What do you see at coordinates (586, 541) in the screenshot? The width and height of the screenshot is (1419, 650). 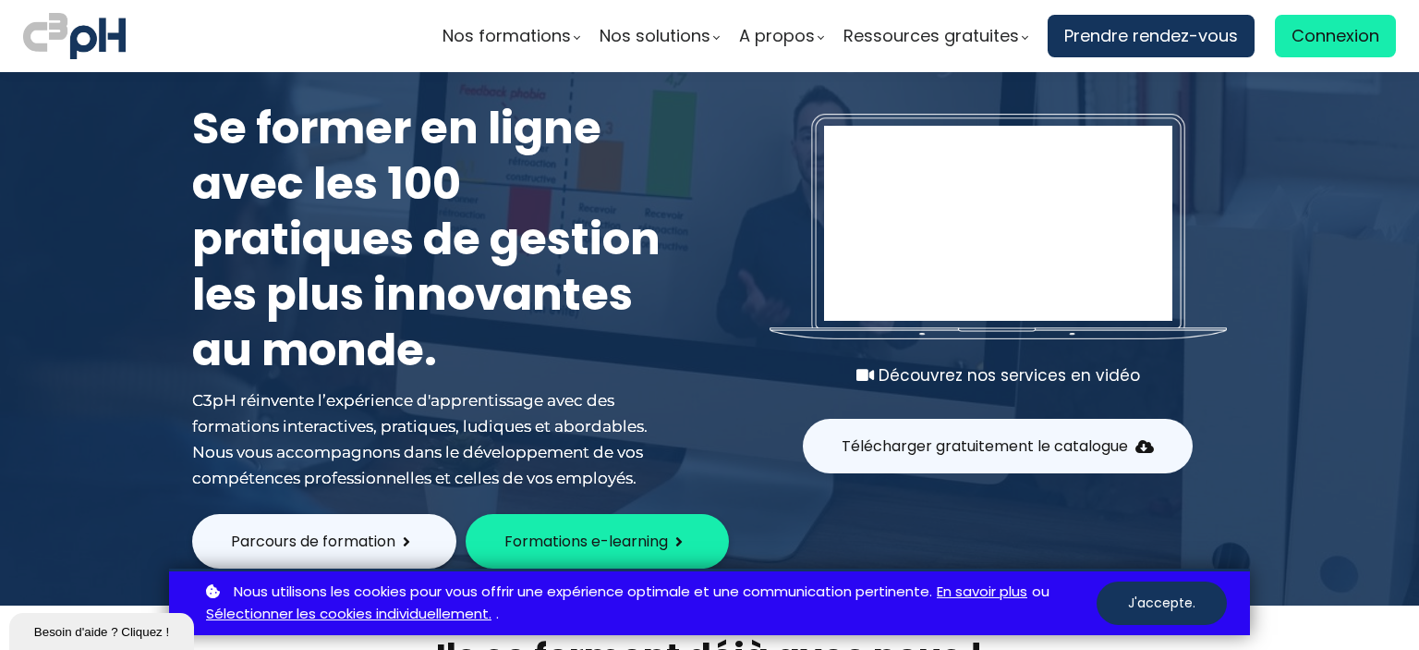 I see `span: Formations e-learning` at bounding box center [586, 541].